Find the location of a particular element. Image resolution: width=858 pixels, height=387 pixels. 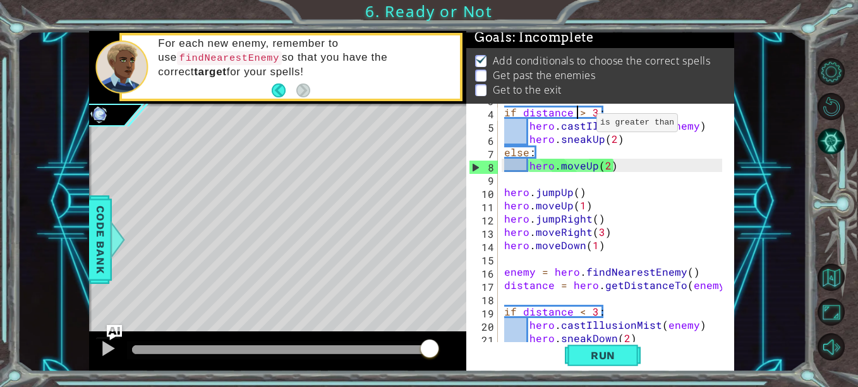

p: Get to the exit is located at coordinates (527, 90).